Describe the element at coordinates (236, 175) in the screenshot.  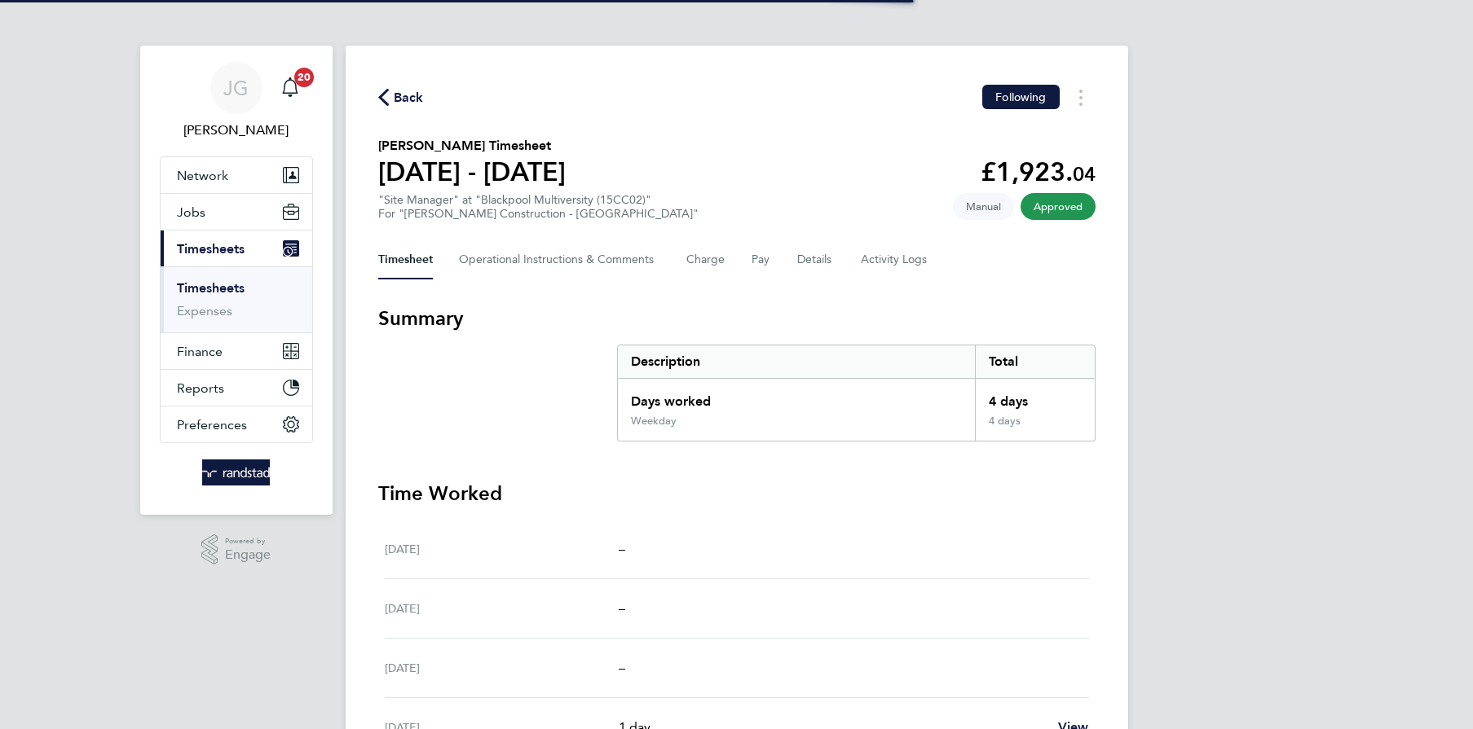
I see `button: Network` at that location.